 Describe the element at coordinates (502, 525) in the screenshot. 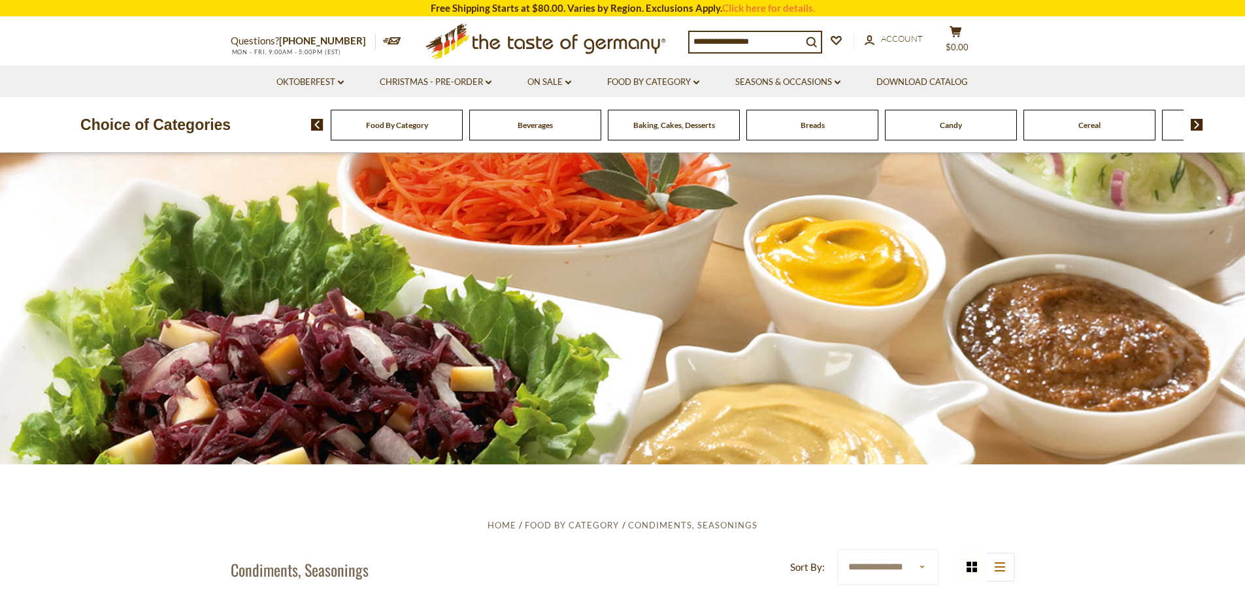

I see `span: Home` at that location.